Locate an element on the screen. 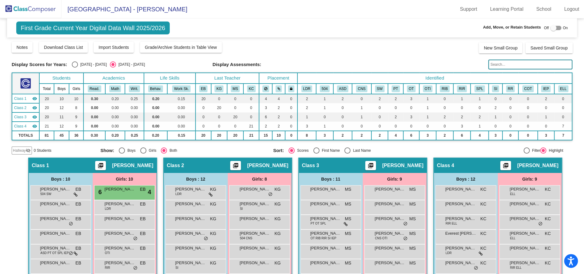 This screenshot has width=584, height=274. th: Keep with students is located at coordinates (279, 89).